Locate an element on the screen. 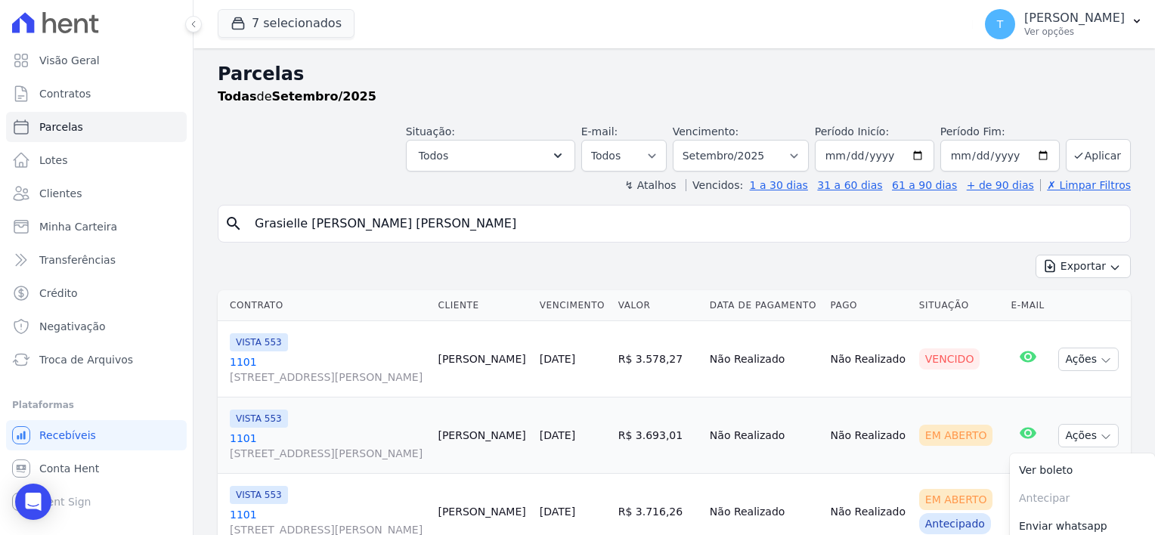 Image resolution: width=1155 pixels, height=535 pixels. th: E-mail is located at coordinates (1028, 305).